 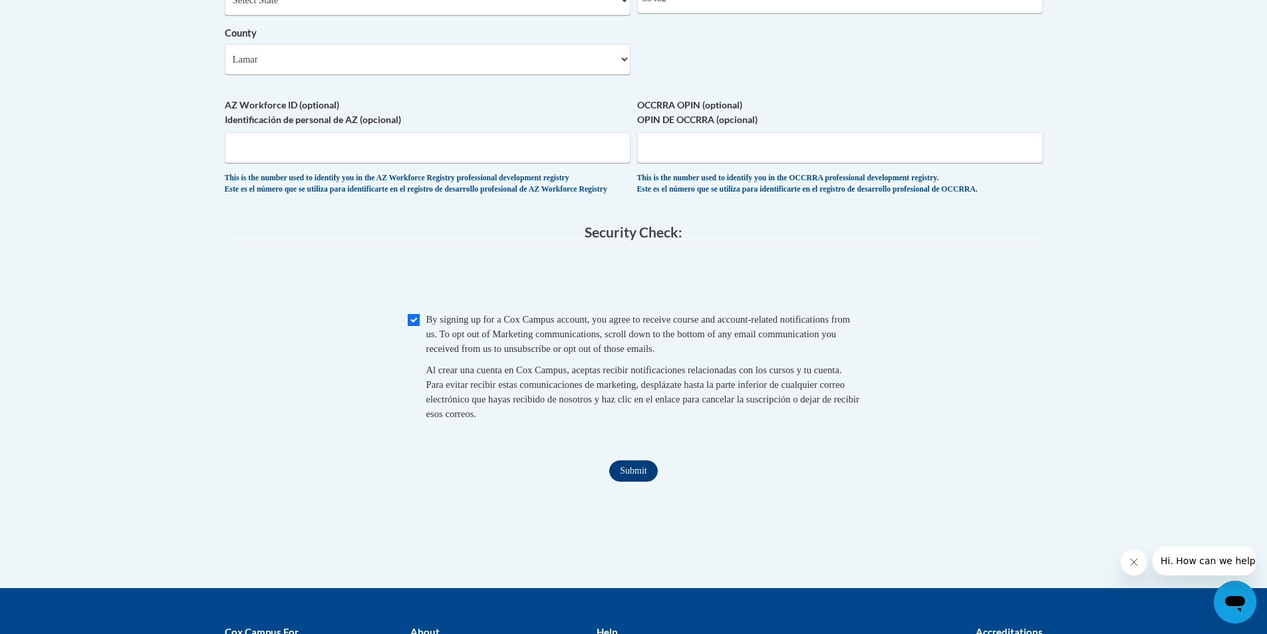 I want to click on label: County, so click(x=428, y=33).